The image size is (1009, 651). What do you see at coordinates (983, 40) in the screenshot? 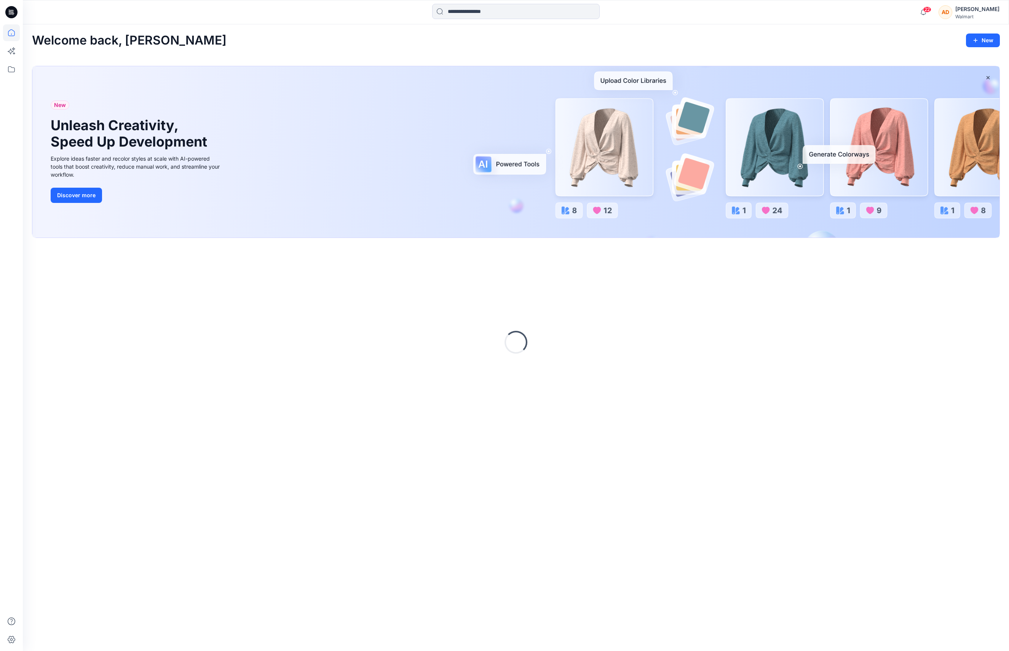
I see `button: New` at bounding box center [983, 40].